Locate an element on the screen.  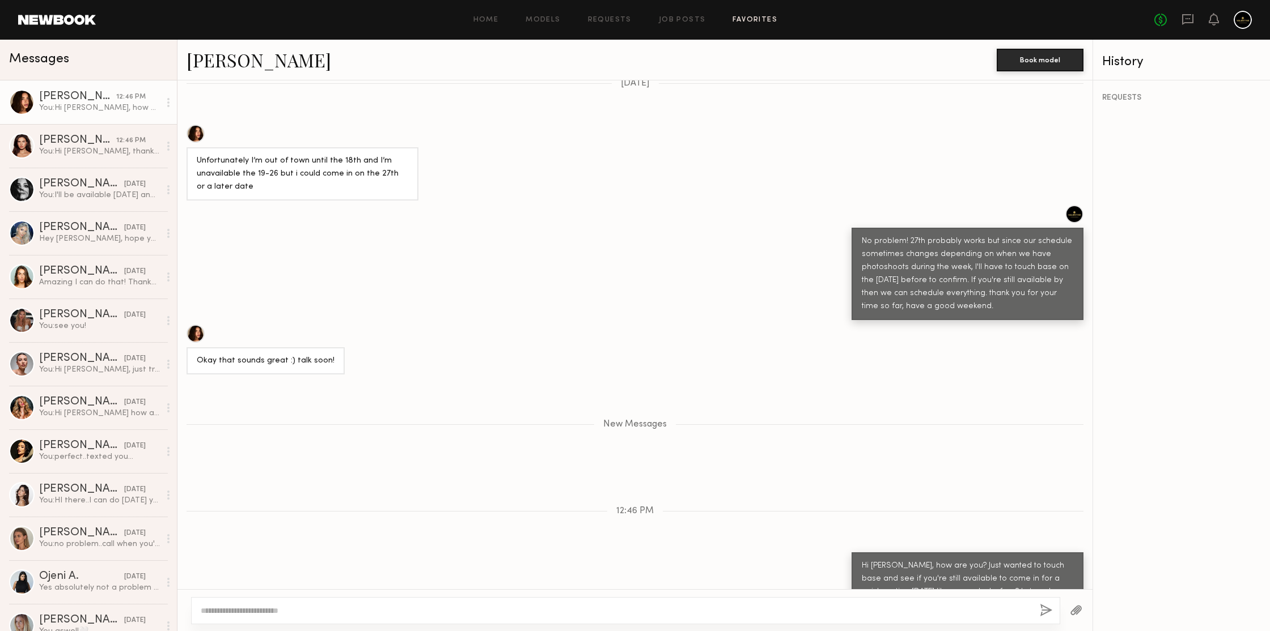
div: Okay that sounds great :) talk soon! is located at coordinates (265, 361).